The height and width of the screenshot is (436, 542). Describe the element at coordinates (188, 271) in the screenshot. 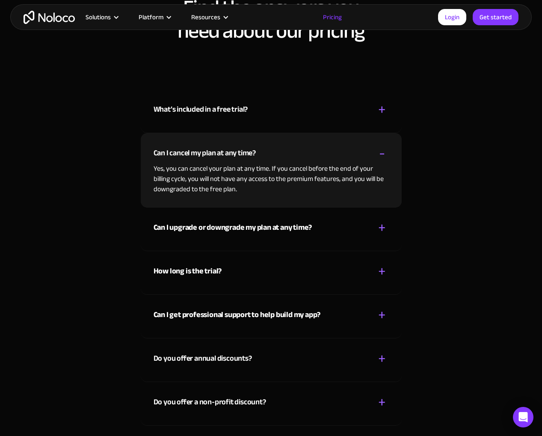

I see `strong: How long is the trial?` at that location.